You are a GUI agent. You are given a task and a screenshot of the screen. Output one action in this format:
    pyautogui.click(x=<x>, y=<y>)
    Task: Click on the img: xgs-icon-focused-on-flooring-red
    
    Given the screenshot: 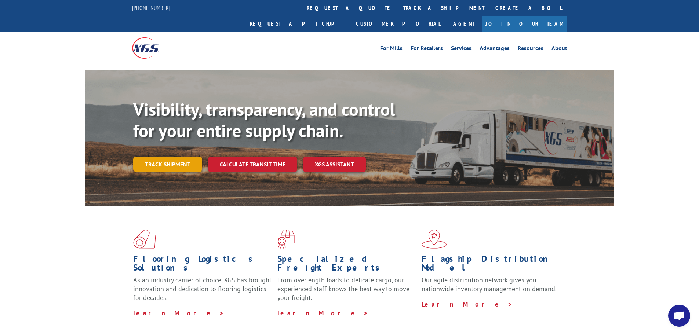 What is the action you would take?
    pyautogui.click(x=286, y=239)
    